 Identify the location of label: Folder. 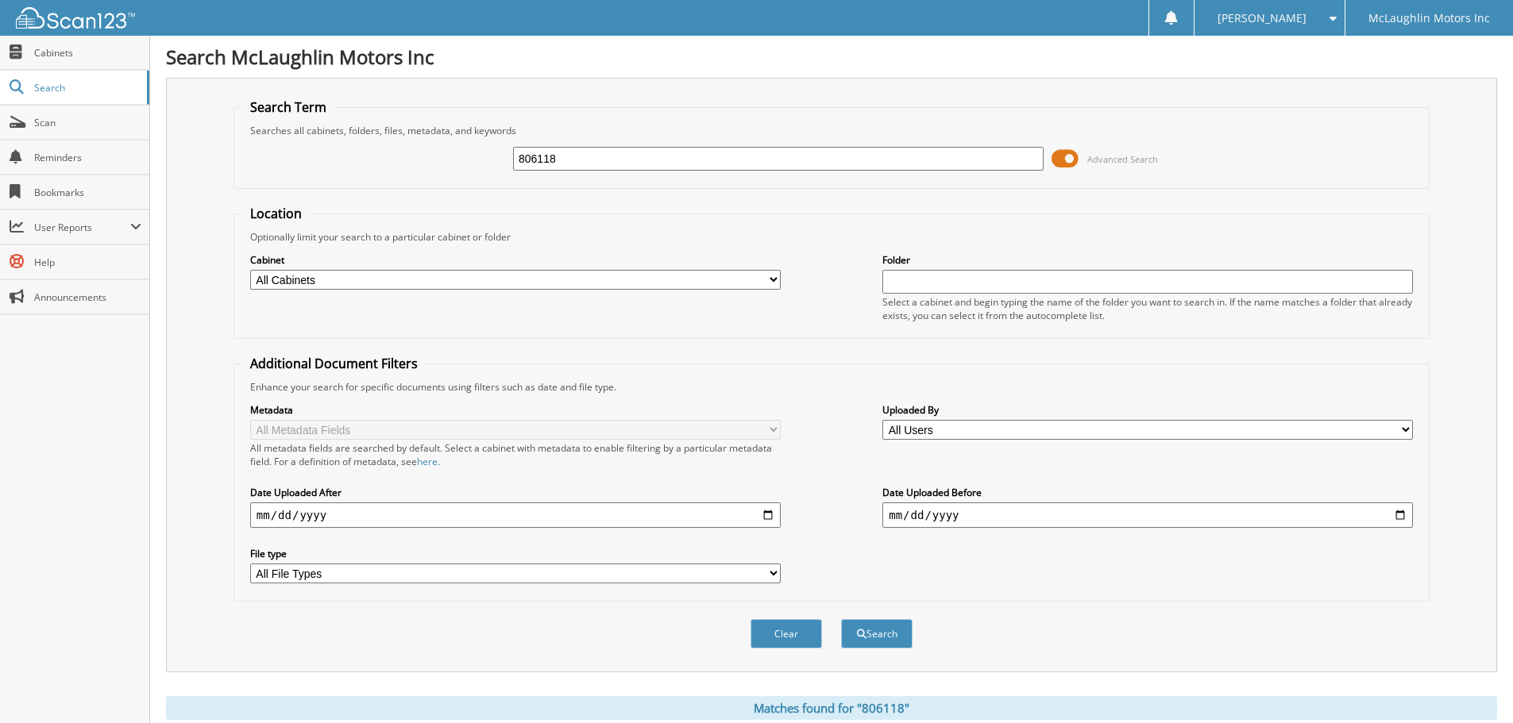
(1147, 260).